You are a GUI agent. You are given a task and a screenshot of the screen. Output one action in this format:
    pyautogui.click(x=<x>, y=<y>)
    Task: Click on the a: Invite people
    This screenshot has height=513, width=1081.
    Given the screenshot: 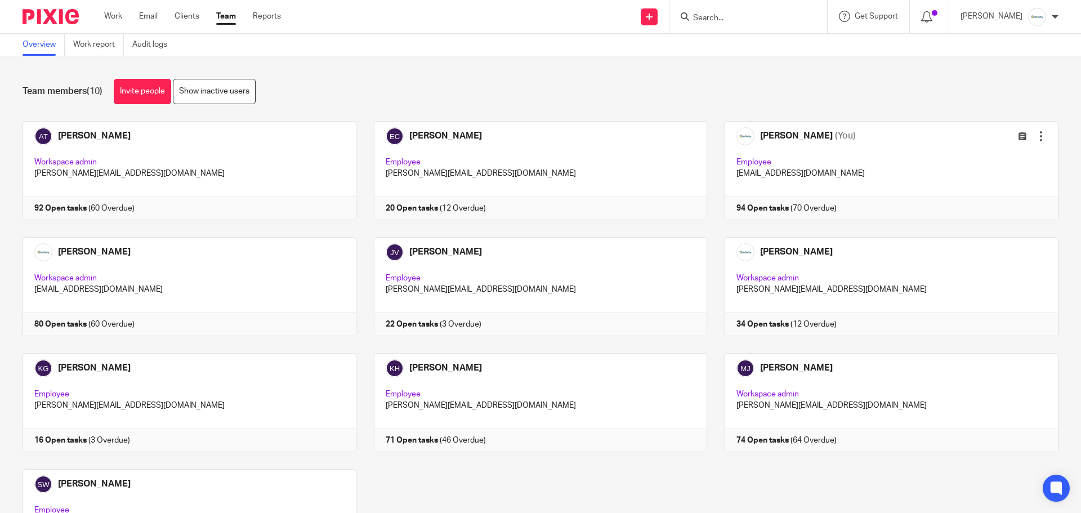 What is the action you would take?
    pyautogui.click(x=142, y=91)
    